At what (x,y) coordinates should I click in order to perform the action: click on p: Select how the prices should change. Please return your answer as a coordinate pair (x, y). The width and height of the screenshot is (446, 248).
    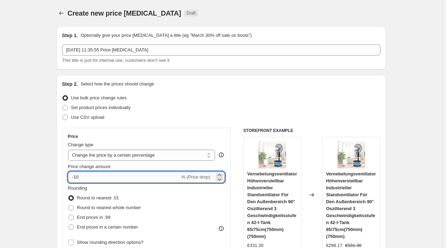
    Looking at the image, I should click on (117, 84).